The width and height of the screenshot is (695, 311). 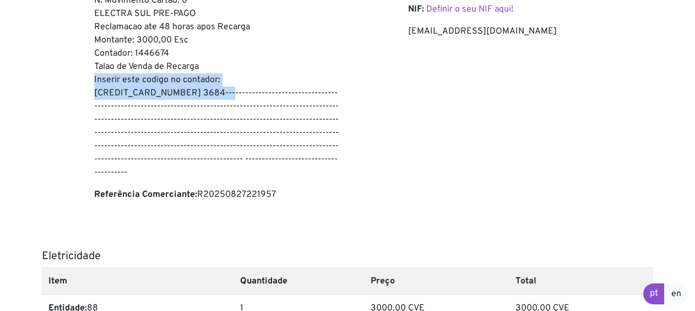 I want to click on a: en, so click(x=677, y=294).